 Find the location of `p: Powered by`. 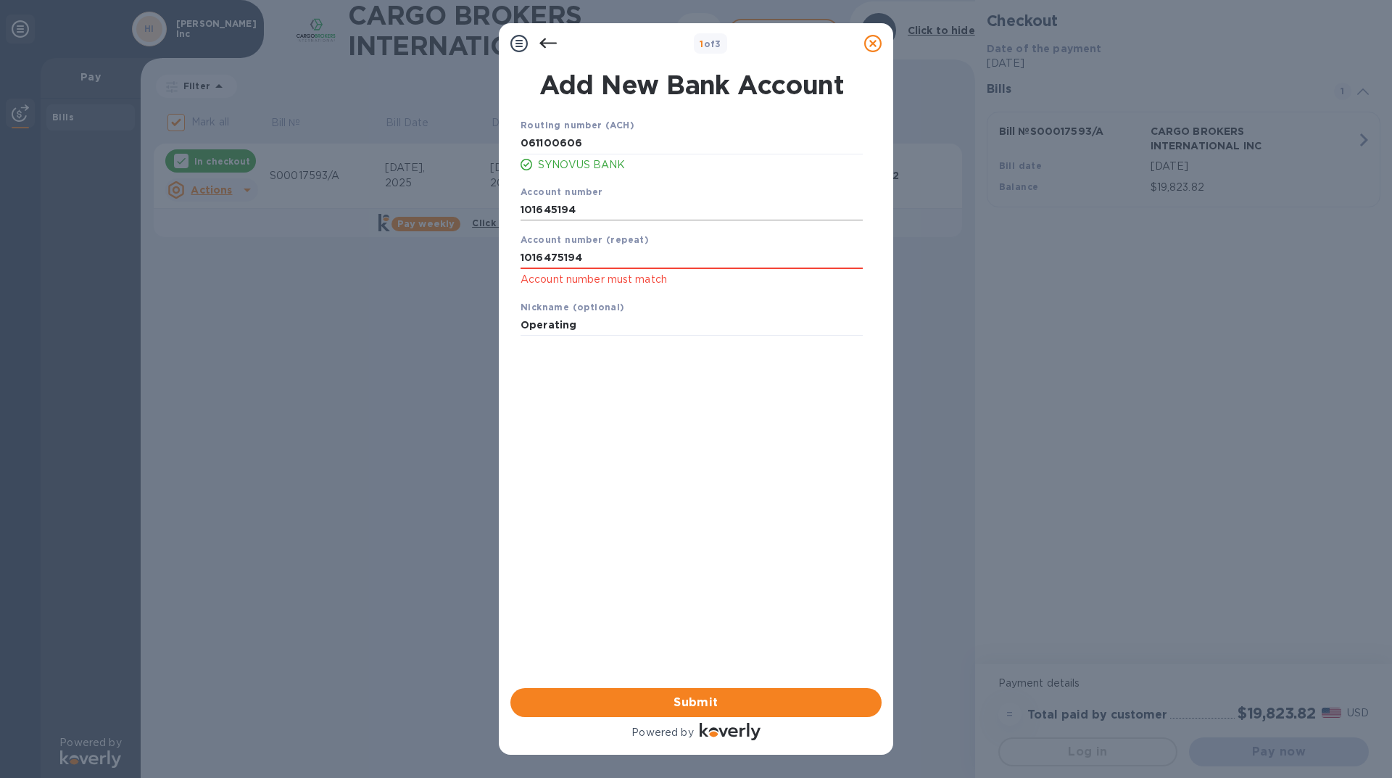

p: Powered by is located at coordinates (662, 732).